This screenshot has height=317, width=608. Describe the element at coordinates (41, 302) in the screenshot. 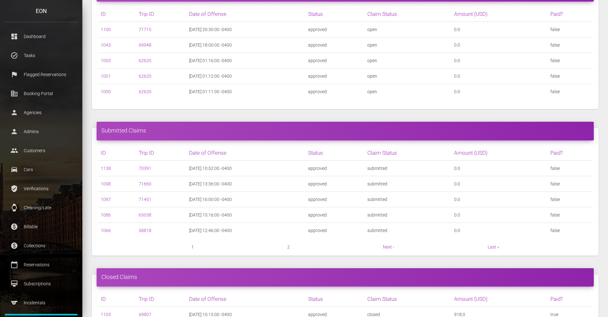

I see `p: Incidentals` at that location.